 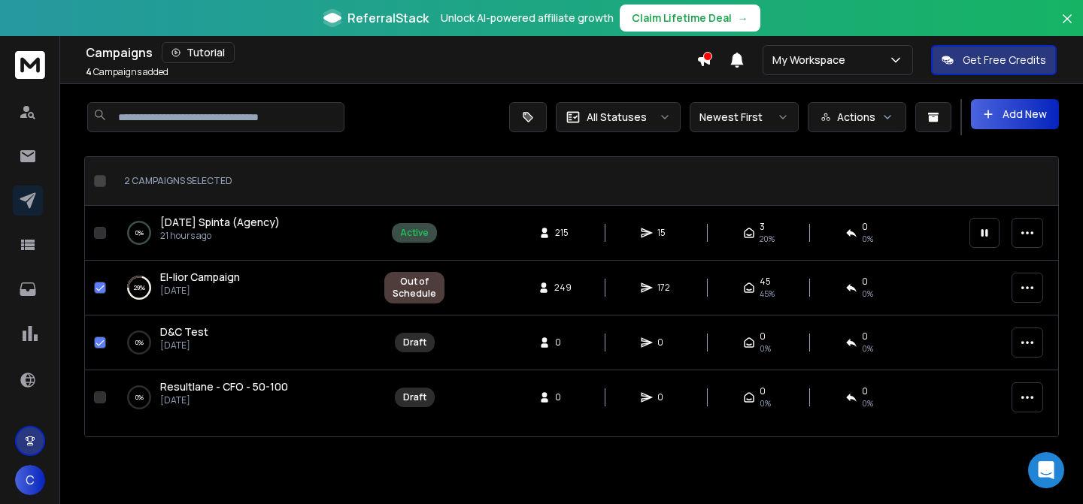 What do you see at coordinates (244, 181) in the screenshot?
I see `th: 2 campaigns selected` at bounding box center [244, 181].